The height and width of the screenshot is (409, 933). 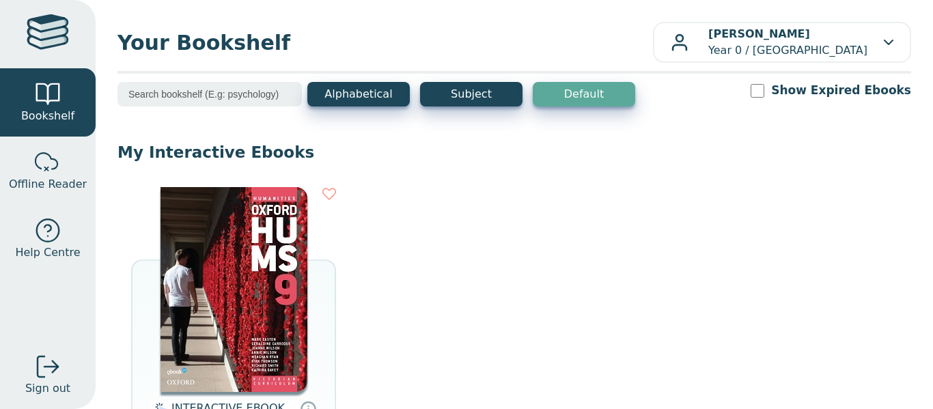 What do you see at coordinates (841, 90) in the screenshot?
I see `label: Show Expired Ebooks` at bounding box center [841, 90].